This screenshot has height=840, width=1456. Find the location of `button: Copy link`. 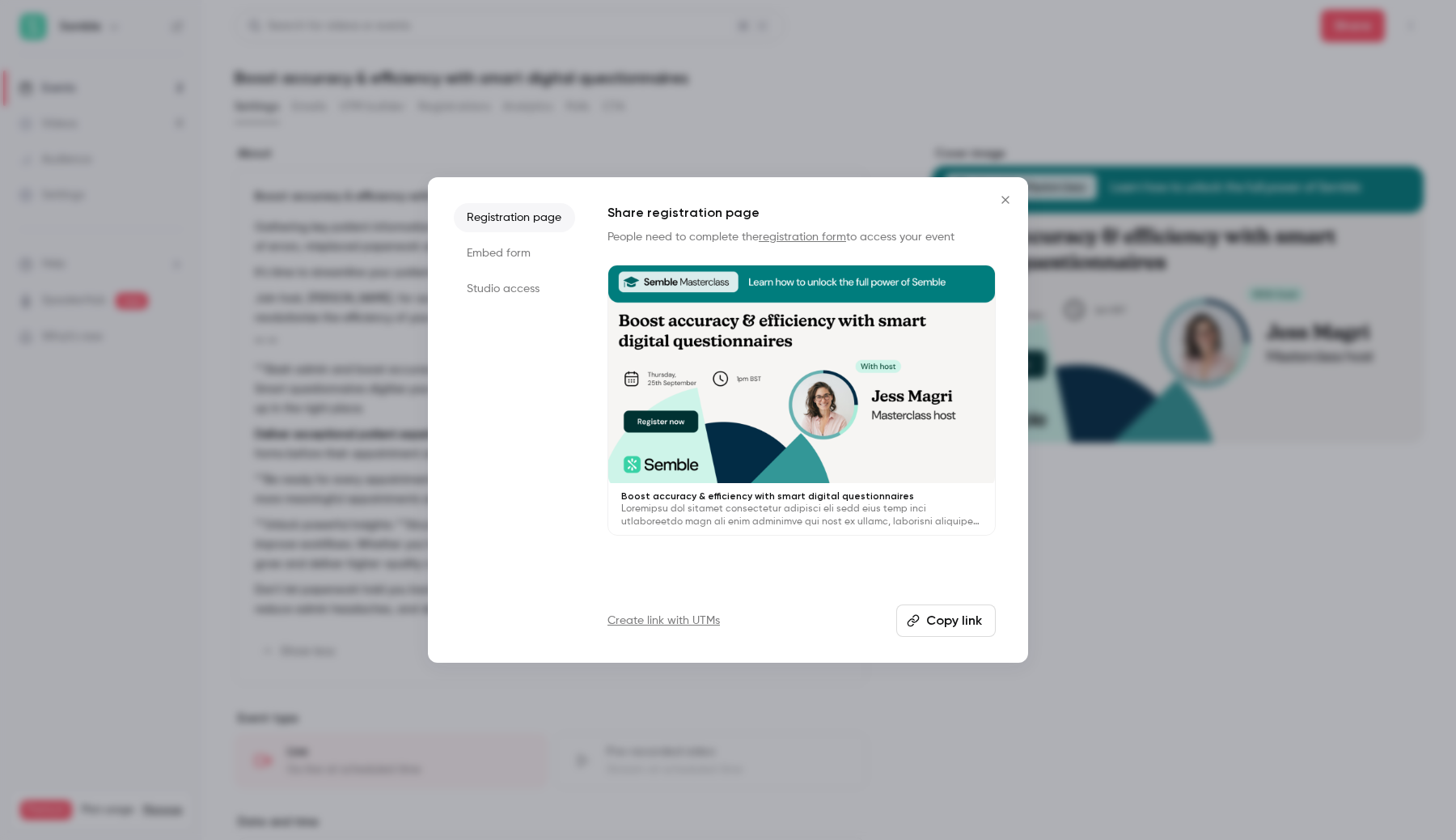

button: Copy link is located at coordinates (946, 621).